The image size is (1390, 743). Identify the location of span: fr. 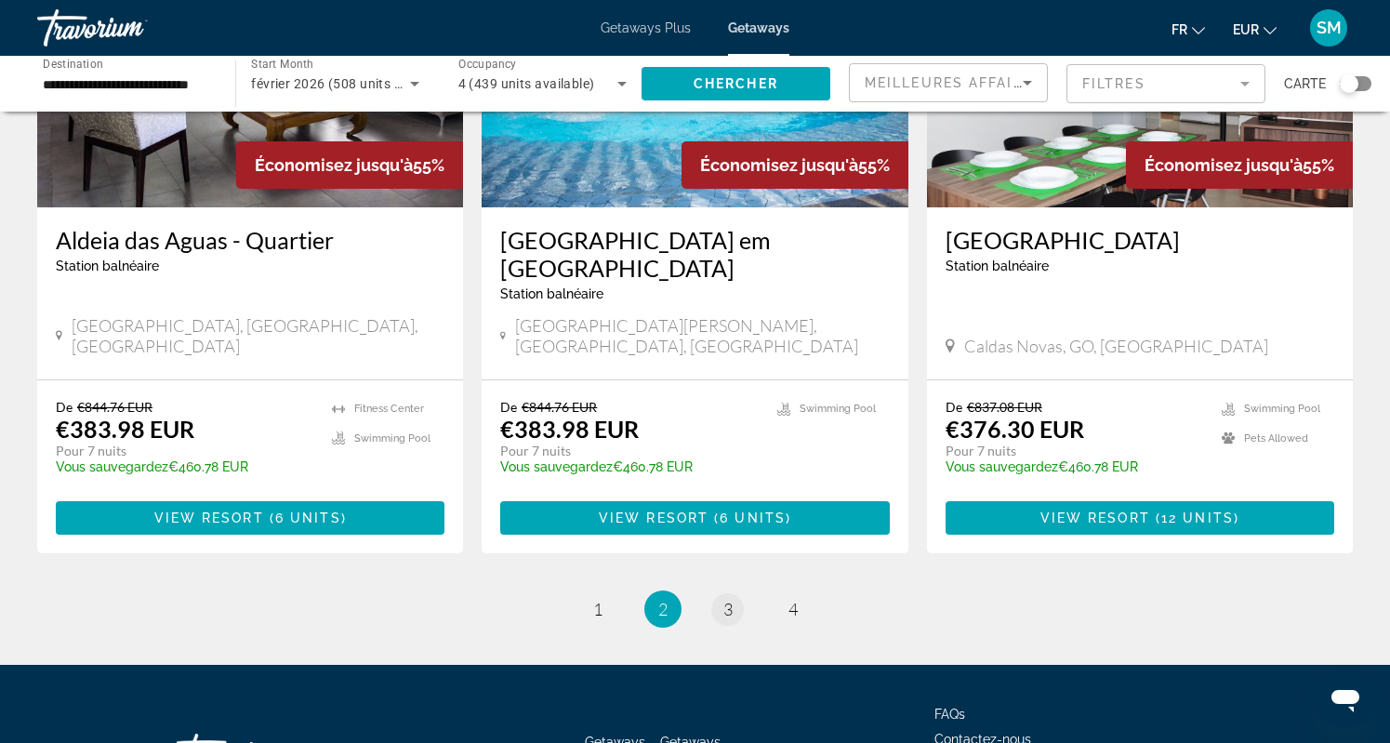
(1179, 30).